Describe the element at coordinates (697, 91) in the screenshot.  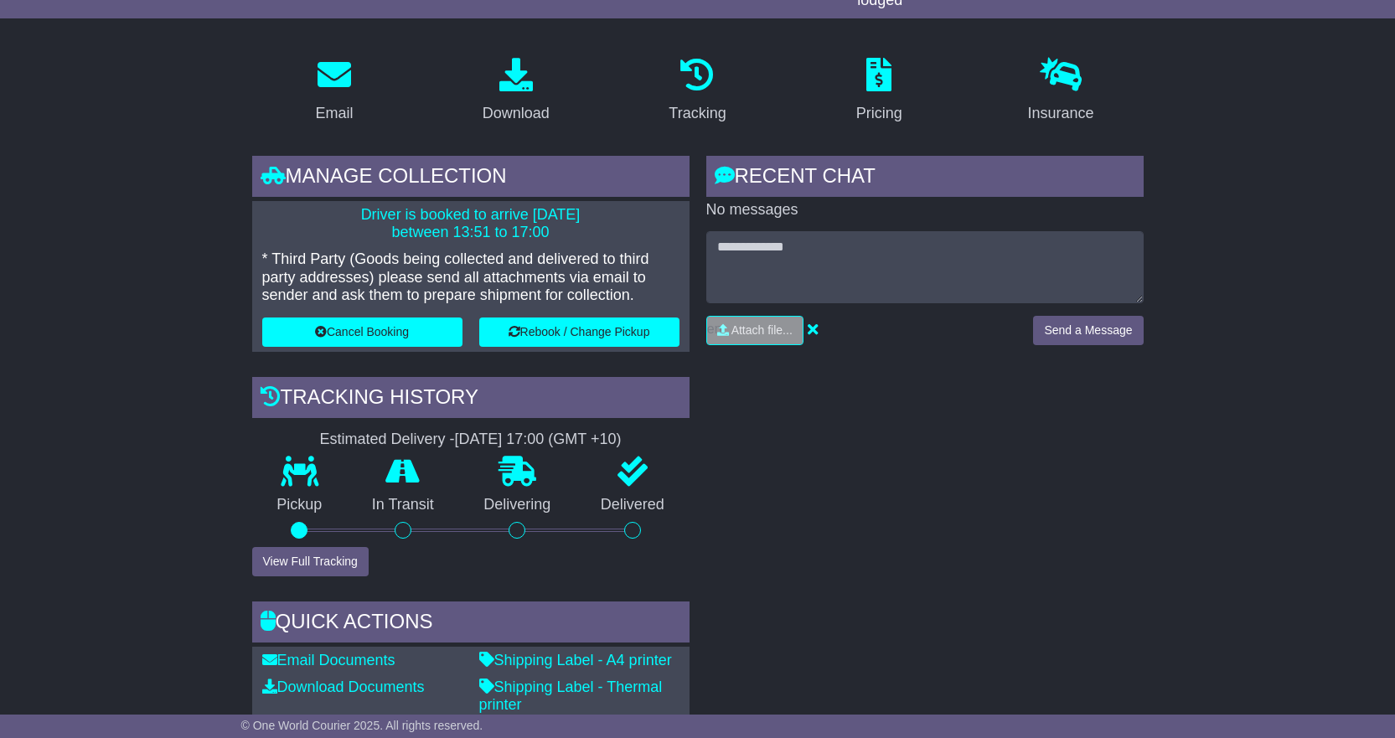
I see `a: Tracking` at that location.